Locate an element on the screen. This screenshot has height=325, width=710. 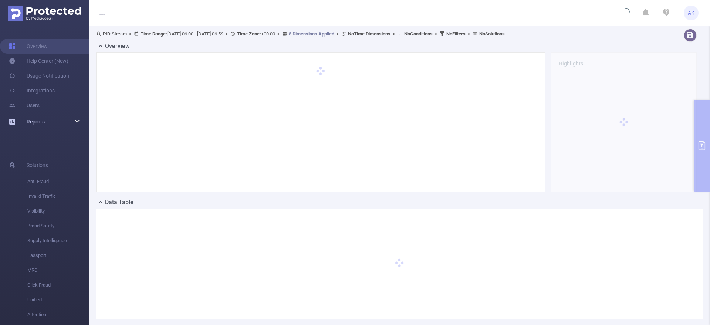
a: Usage Notification is located at coordinates (39, 76).